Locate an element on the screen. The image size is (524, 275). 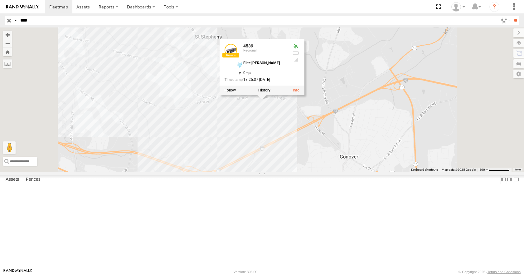
button: Zoom Home is located at coordinates (7, 52).